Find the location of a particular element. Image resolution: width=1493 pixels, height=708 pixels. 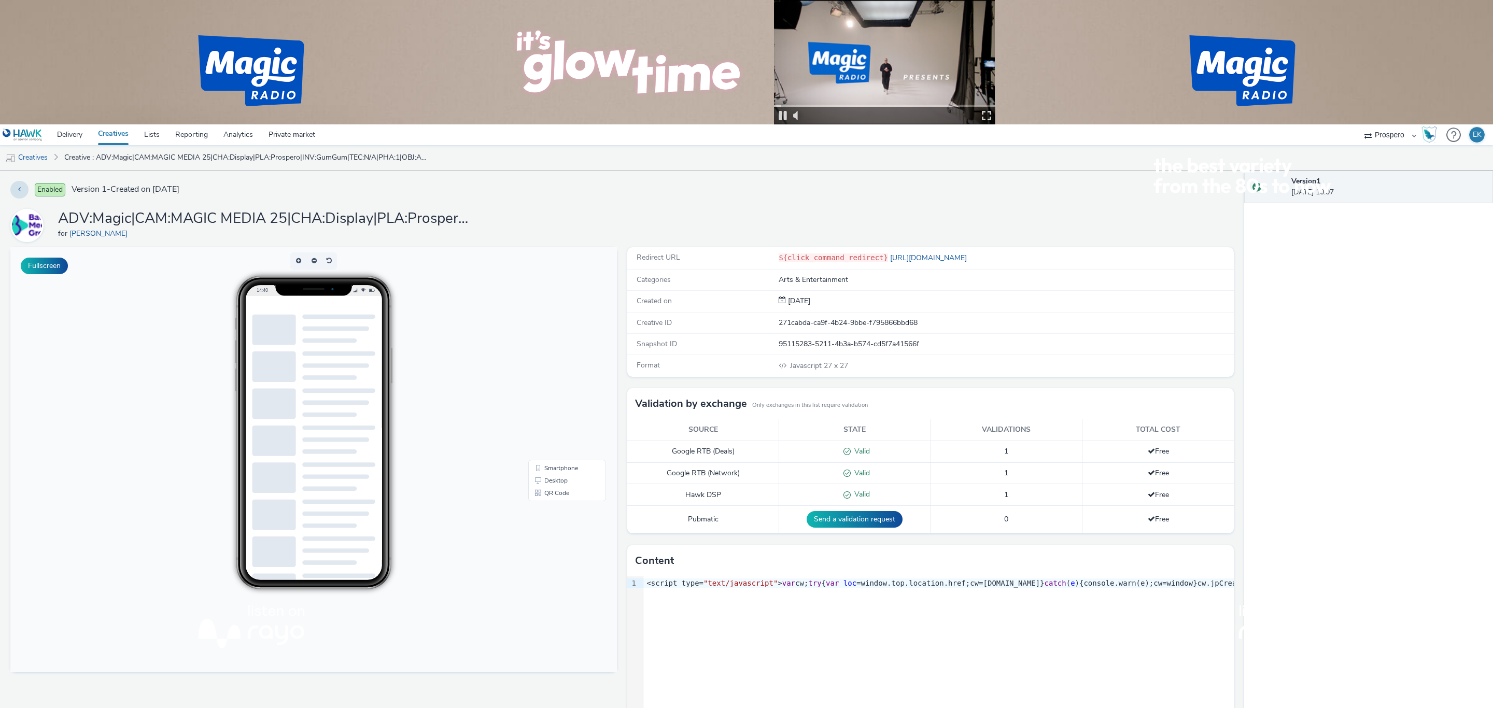

span: "text/javascript" is located at coordinates (740, 583).